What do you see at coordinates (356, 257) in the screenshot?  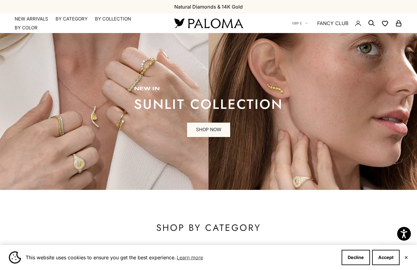 I see `button: Decline` at bounding box center [356, 257].